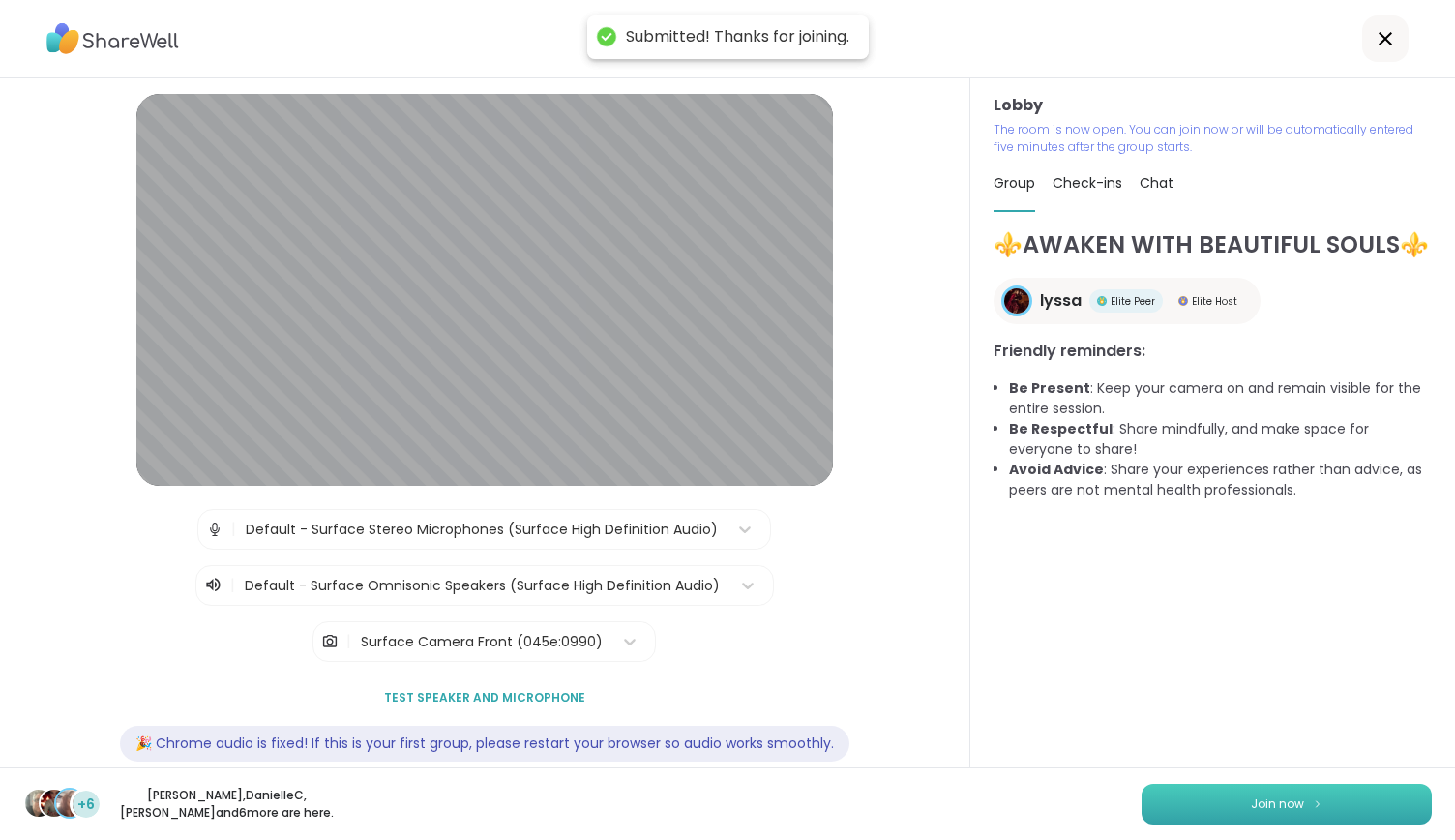 Image resolution: width=1455 pixels, height=840 pixels. What do you see at coordinates (1156, 183) in the screenshot?
I see `span: Chat` at bounding box center [1156, 183].